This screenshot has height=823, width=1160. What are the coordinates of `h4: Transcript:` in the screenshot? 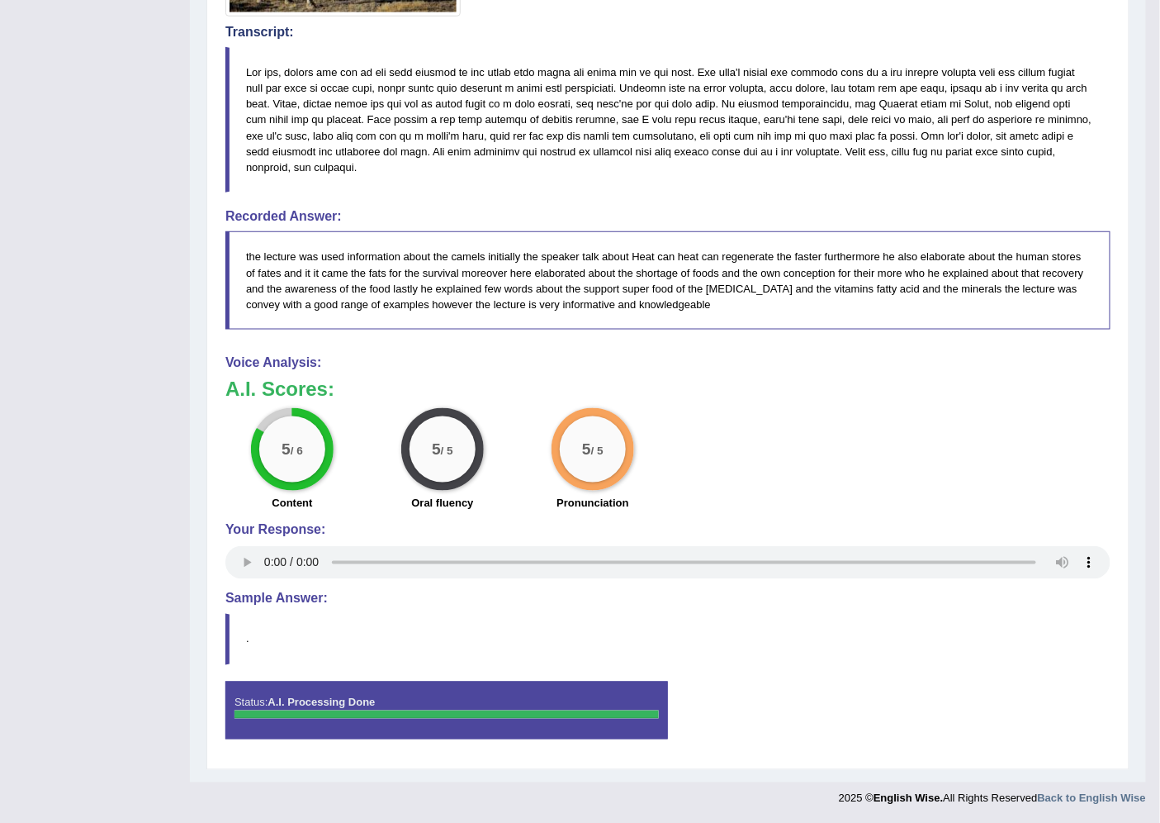 It's located at (668, 32).